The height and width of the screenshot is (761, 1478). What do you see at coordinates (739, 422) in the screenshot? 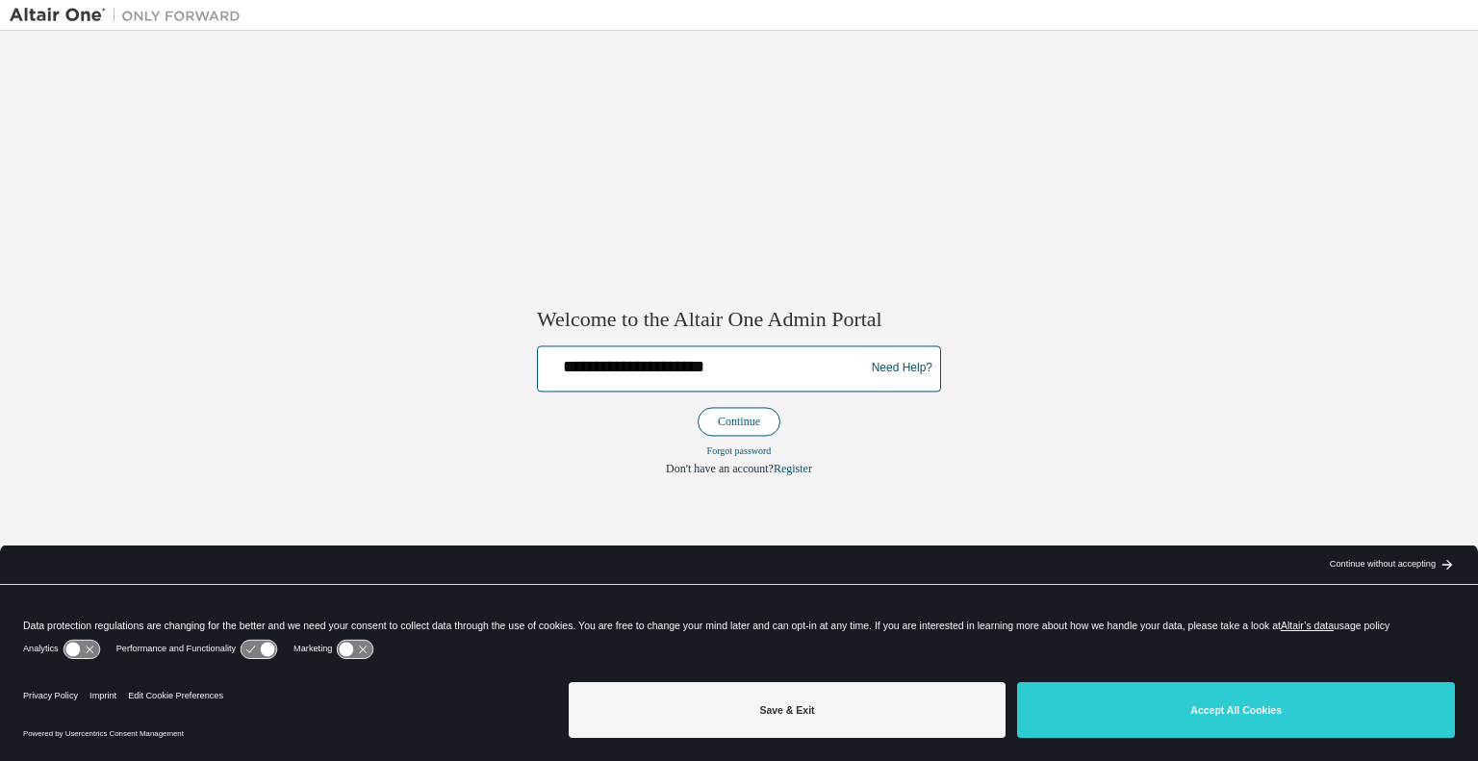
I see `button: Continue` at bounding box center [739, 422].